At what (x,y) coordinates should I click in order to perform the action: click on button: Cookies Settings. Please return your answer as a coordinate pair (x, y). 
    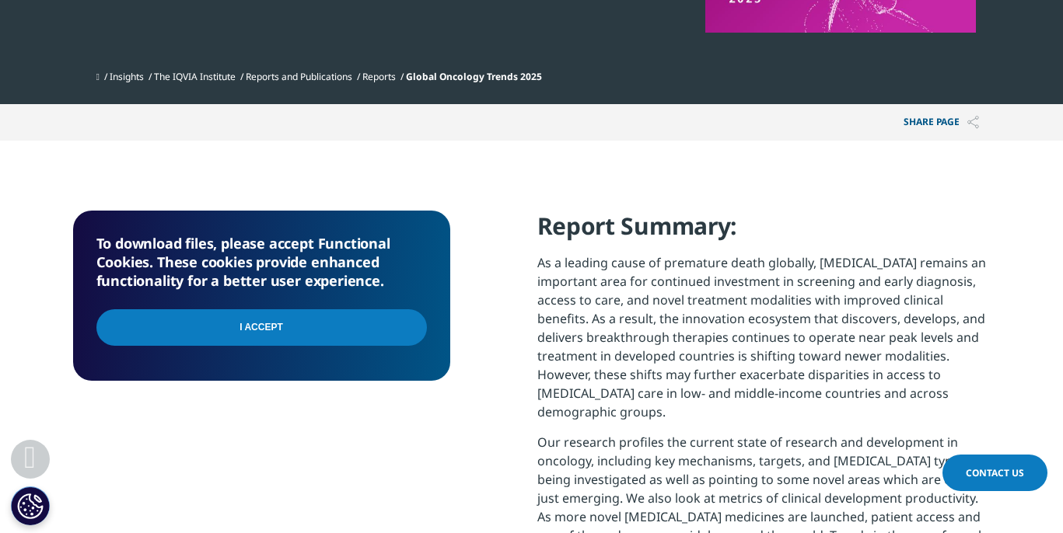
    Looking at the image, I should click on (30, 506).